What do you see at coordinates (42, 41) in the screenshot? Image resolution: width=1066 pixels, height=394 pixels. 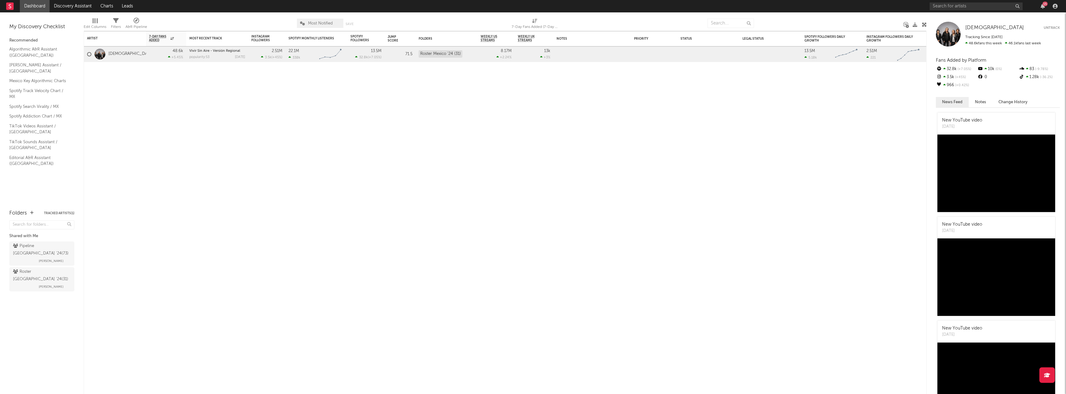 I see `div: Recommended` at bounding box center [42, 41].